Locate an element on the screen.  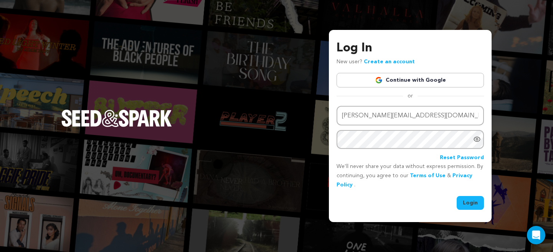
p: We’ll never share your data without express permission. By continuing, you agree to our & . is located at coordinates (410, 176).